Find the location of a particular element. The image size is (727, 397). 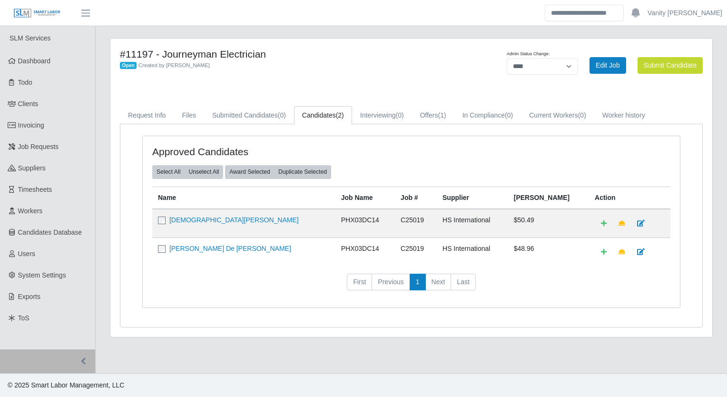

h4: #11197 - Journeyman Electrician is located at coordinates (287, 54).